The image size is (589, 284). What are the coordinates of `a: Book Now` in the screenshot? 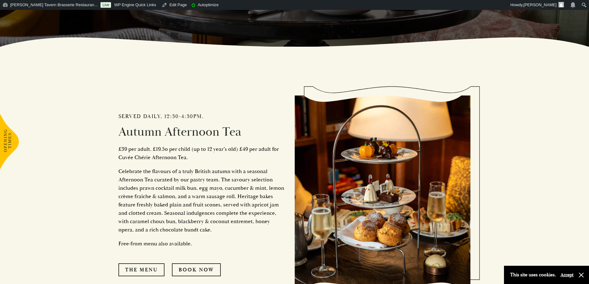 It's located at (196, 270).